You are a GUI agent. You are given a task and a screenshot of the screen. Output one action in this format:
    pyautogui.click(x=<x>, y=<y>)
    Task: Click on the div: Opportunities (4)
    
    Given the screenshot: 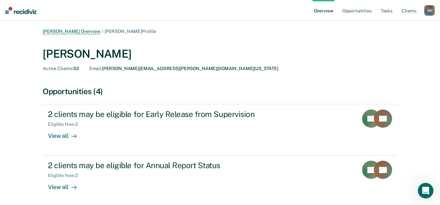 What is the action you would take?
    pyautogui.click(x=220, y=91)
    